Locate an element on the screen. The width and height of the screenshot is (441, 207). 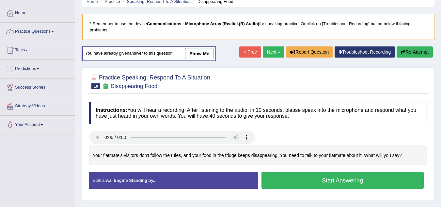
h4: You will hear a recording. After listening to the audio, in 10 seconds, please speak into the mic... is located at coordinates (258, 113).